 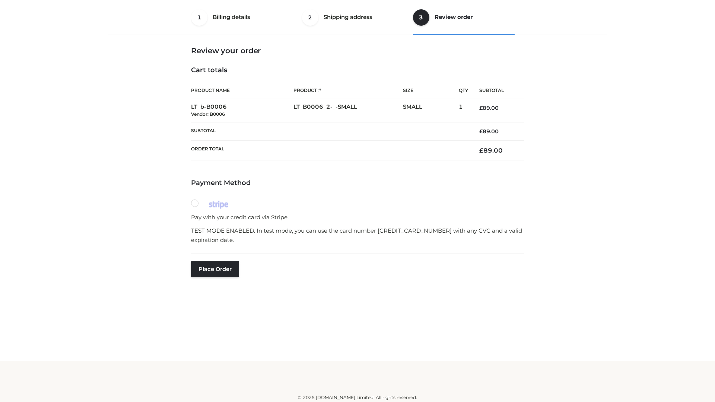 What do you see at coordinates (348, 90) in the screenshot?
I see `th: Product #` at bounding box center [348, 90].